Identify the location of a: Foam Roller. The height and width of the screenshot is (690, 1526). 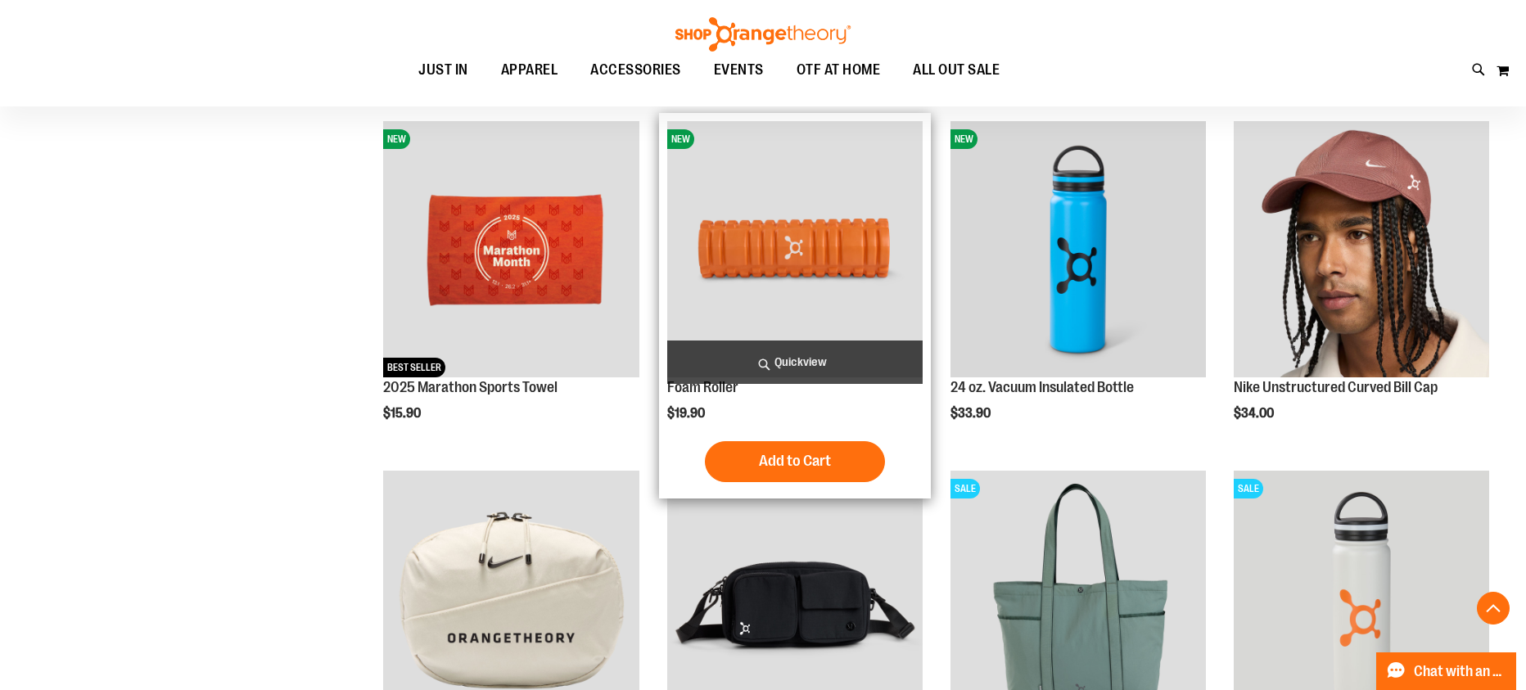
(702, 387).